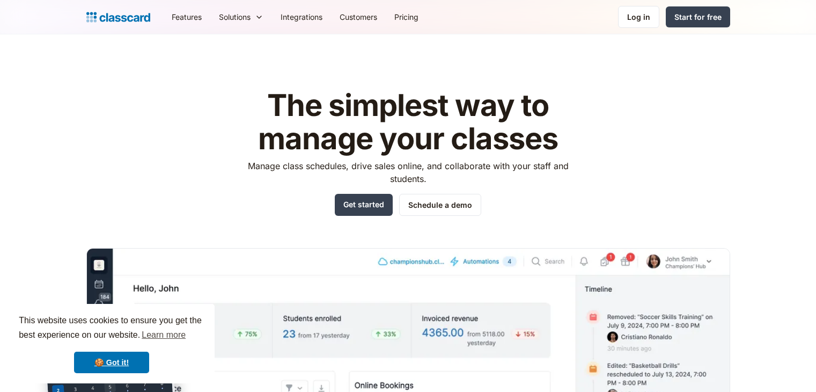 The height and width of the screenshot is (392, 816). I want to click on a: Features, so click(187, 17).